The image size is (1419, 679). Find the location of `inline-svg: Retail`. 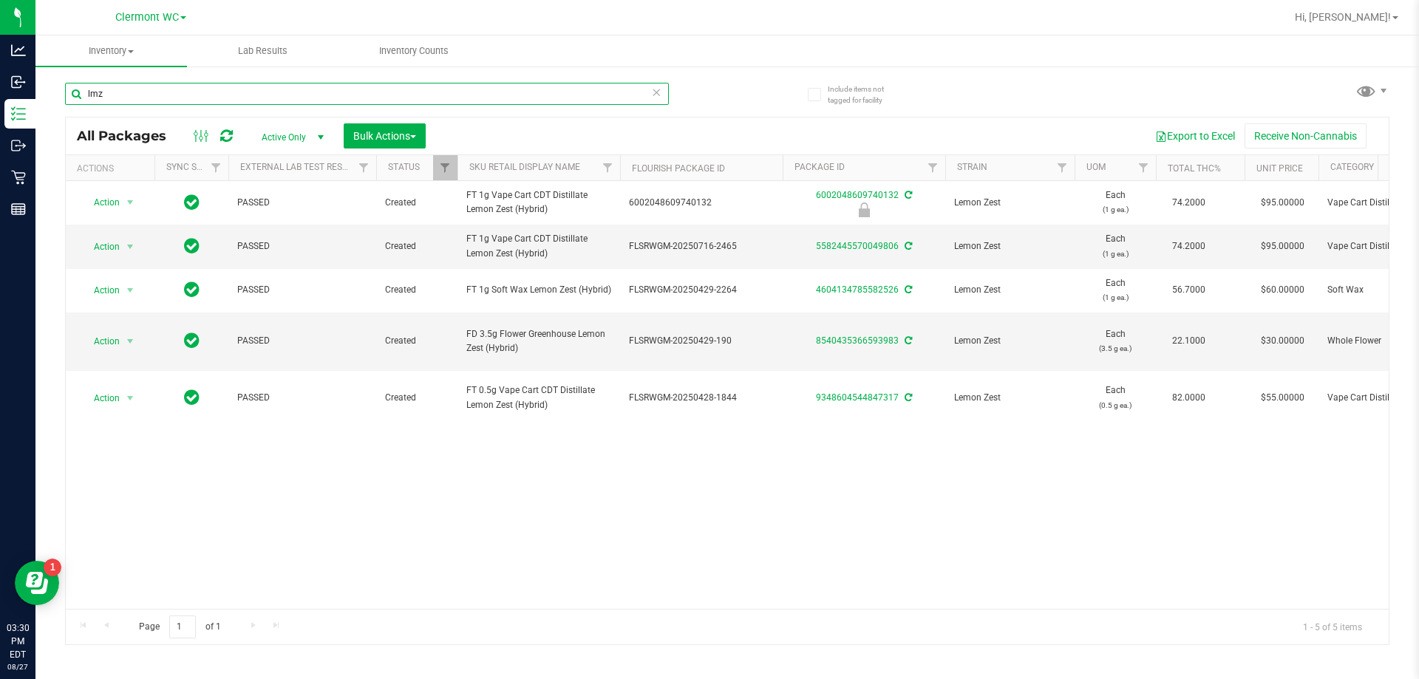

inline-svg: Retail is located at coordinates (18, 177).